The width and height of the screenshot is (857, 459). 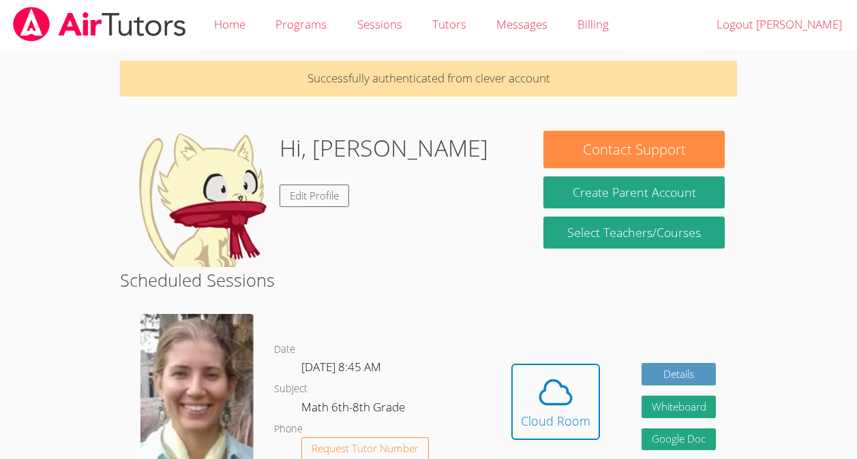 What do you see at coordinates (284, 350) in the screenshot?
I see `dt: Date` at bounding box center [284, 350].